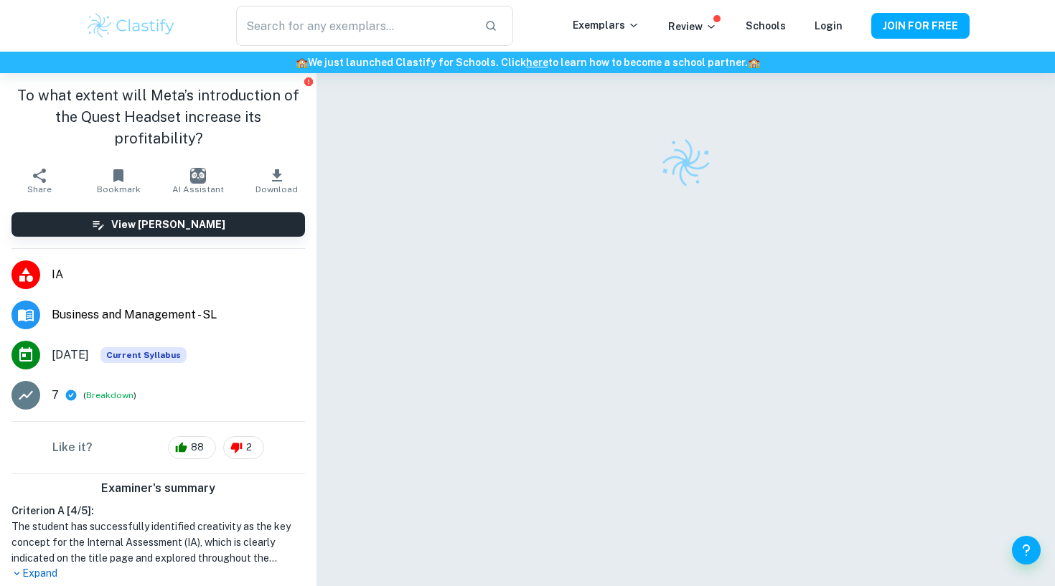 Image resolution: width=1055 pixels, height=586 pixels. Describe the element at coordinates (198, 176) in the screenshot. I see `img: AI Assistant` at that location.